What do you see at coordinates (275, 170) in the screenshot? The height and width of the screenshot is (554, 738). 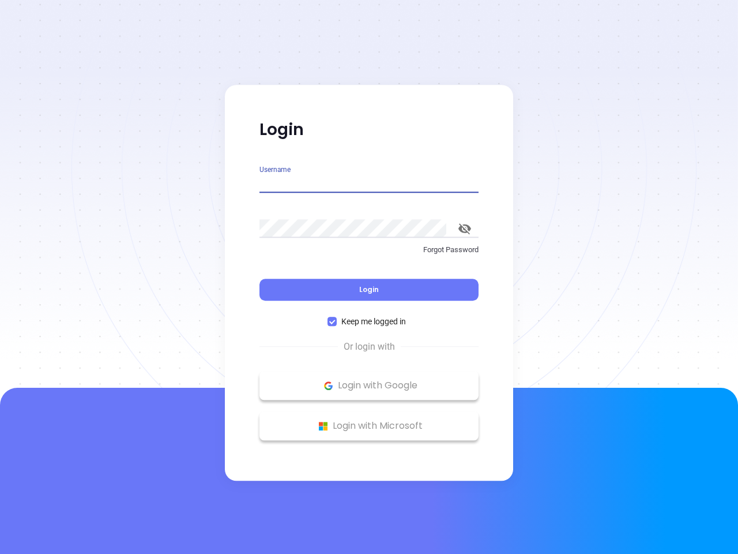 I see `label: Username` at bounding box center [275, 170].